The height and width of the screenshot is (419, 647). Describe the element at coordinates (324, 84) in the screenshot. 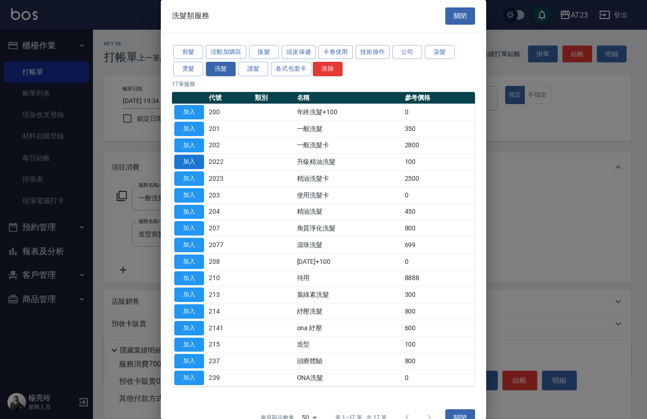

I see `p: 17 筆服務` at that location.